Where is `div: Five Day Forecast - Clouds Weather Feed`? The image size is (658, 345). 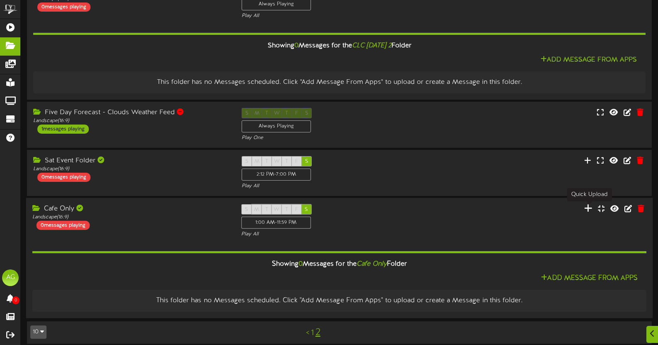 div: Five Day Forecast - Clouds Weather Feed is located at coordinates (131, 112).